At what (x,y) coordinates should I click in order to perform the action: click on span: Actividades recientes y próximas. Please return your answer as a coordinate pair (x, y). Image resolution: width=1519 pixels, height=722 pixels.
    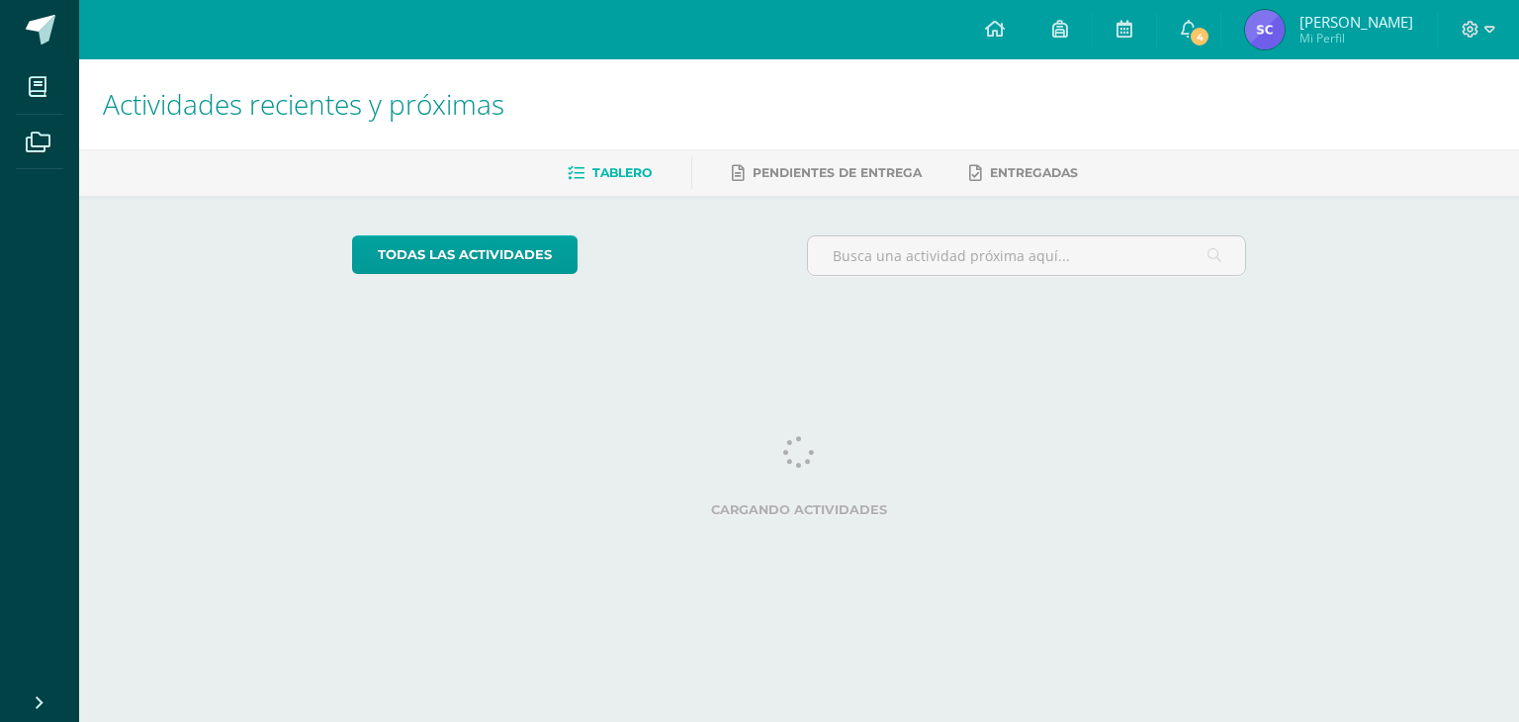
    Looking at the image, I should click on (304, 104).